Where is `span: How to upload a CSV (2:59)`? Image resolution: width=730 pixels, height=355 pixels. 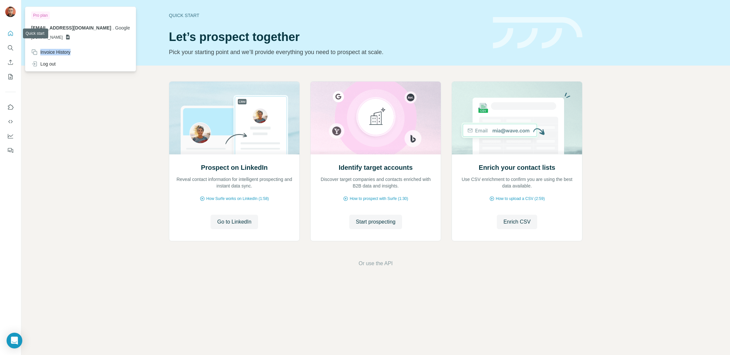
span: How to upload a CSV (2:59) is located at coordinates (520, 199).